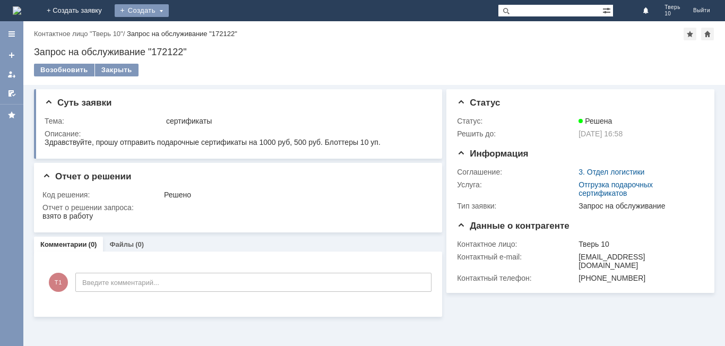 This screenshot has height=346, width=725. I want to click on div: Отчет о решении запроса:, so click(236, 208).